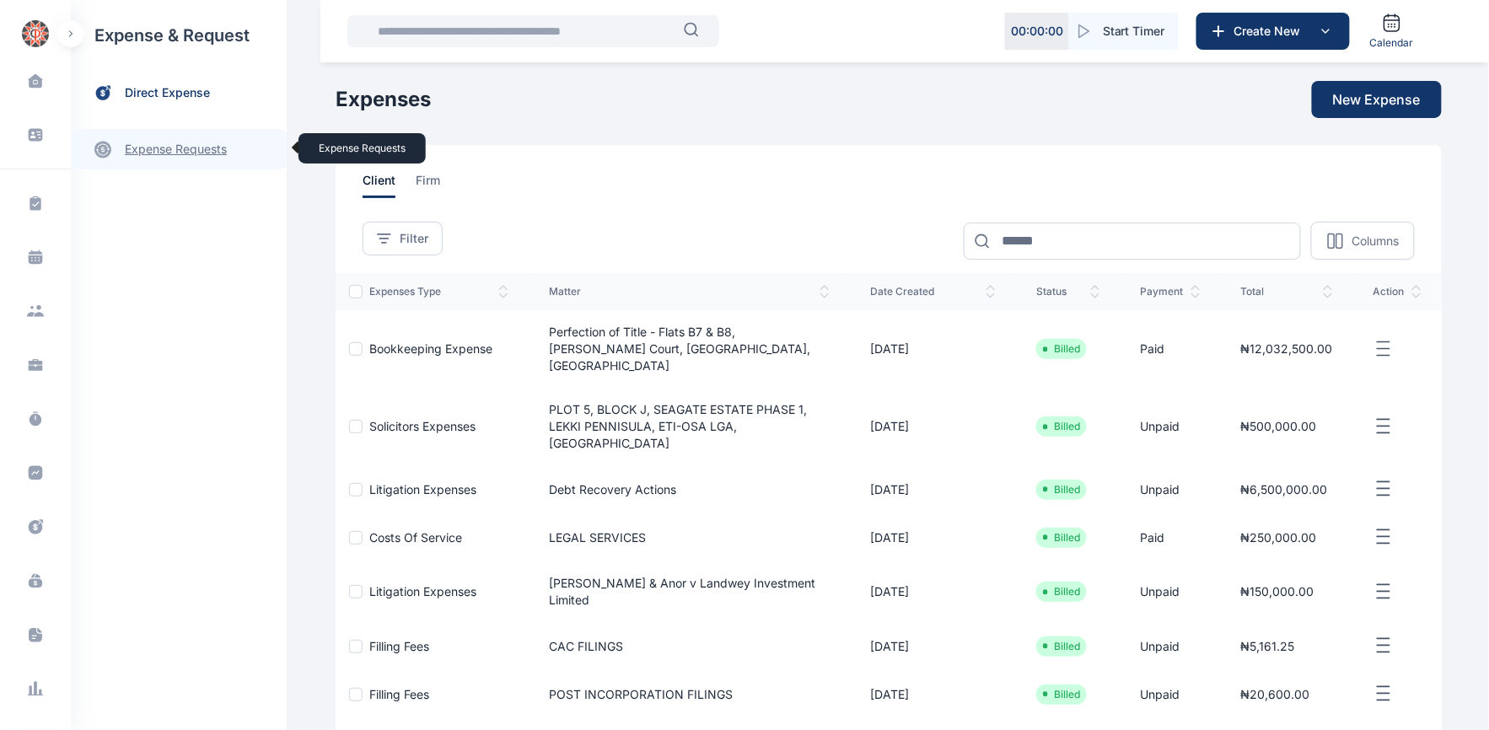 The width and height of the screenshot is (1489, 730). I want to click on span: action, so click(1397, 292).